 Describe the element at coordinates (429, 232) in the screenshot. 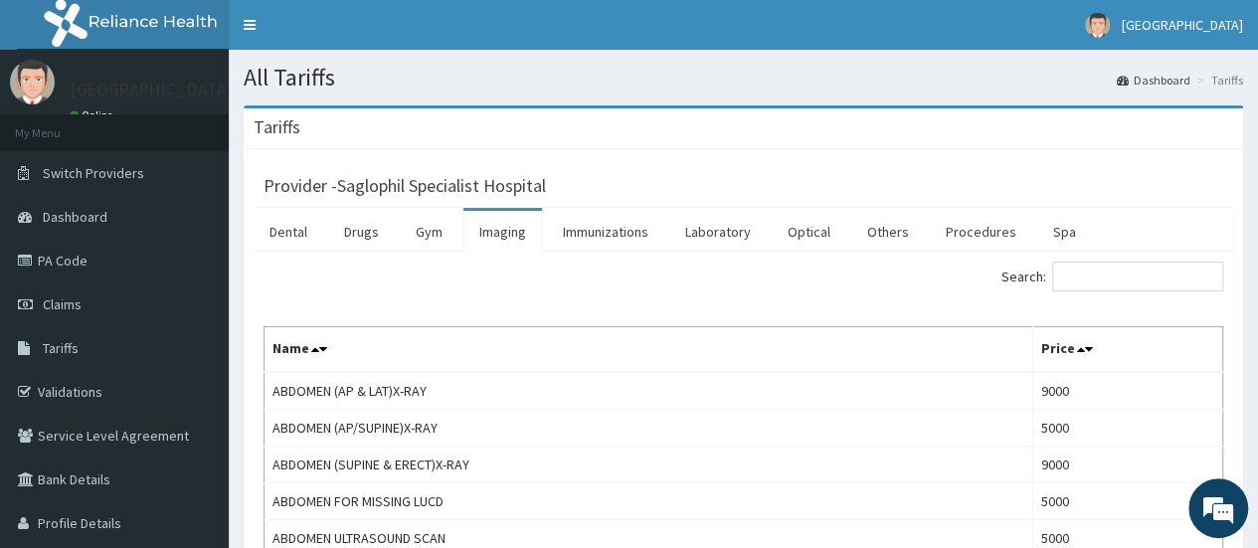

I see `a: Gym` at that location.